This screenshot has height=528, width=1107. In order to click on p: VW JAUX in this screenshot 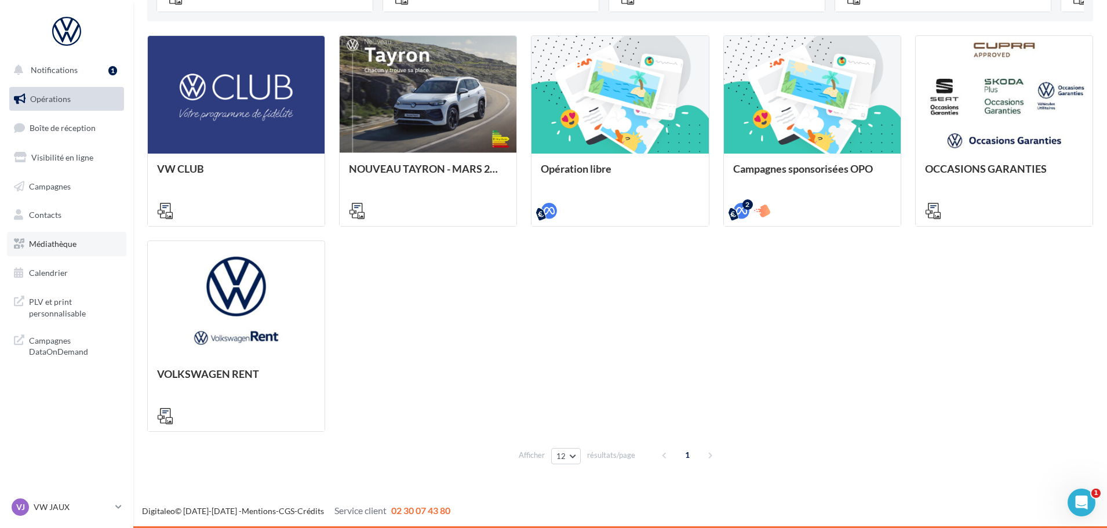, I will do `click(72, 507)`.